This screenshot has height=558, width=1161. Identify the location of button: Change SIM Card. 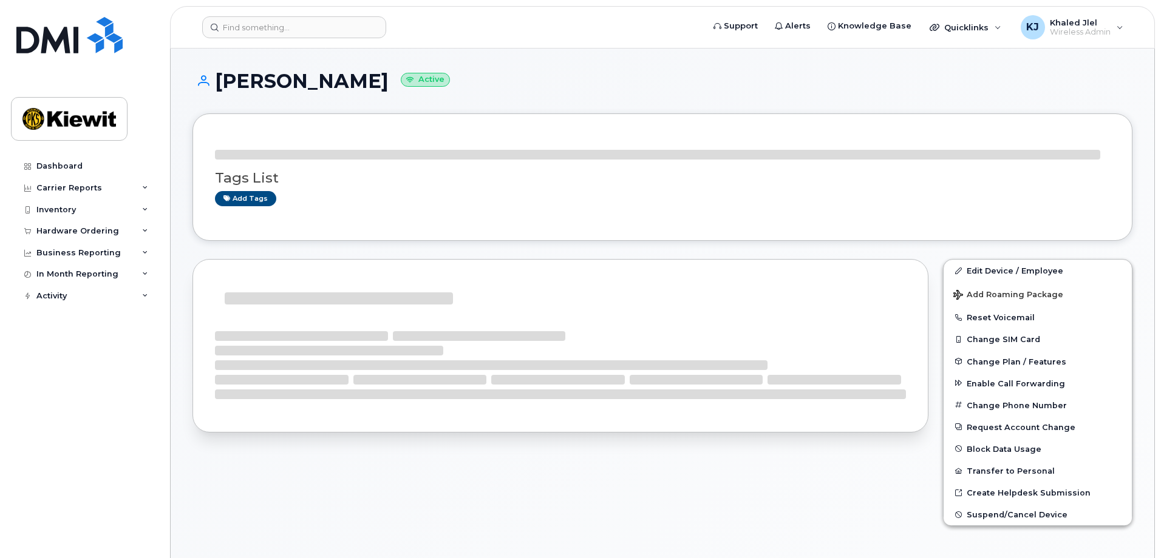
(1037, 339).